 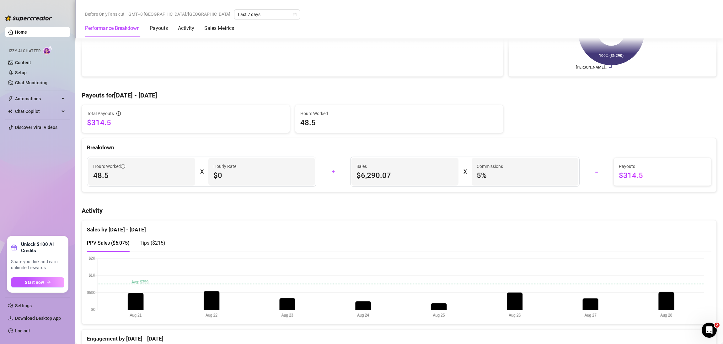 What do you see at coordinates (37, 99) in the screenshot?
I see `span: Automations` at bounding box center [37, 99].